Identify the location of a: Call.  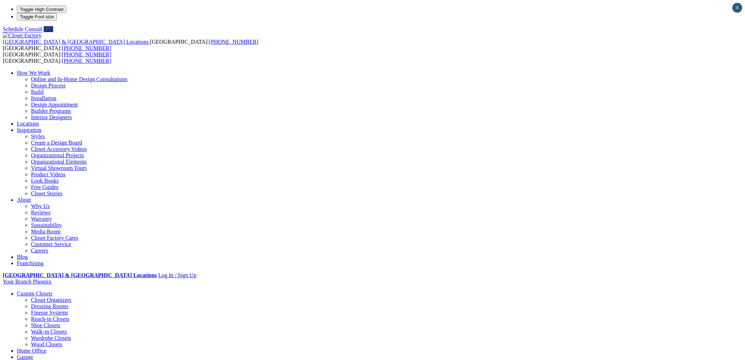
(48, 29).